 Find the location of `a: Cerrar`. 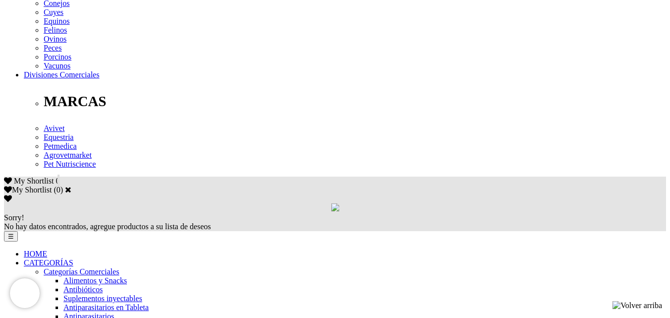

a: Cerrar is located at coordinates (68, 190).